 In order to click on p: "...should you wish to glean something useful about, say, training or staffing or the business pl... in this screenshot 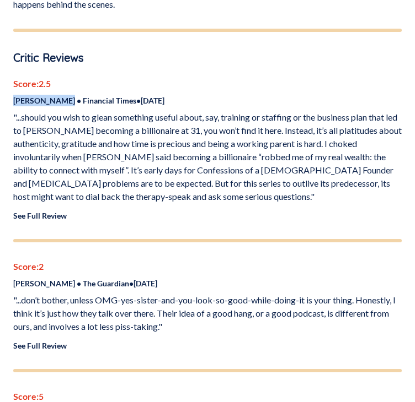, I will do `click(207, 157)`.